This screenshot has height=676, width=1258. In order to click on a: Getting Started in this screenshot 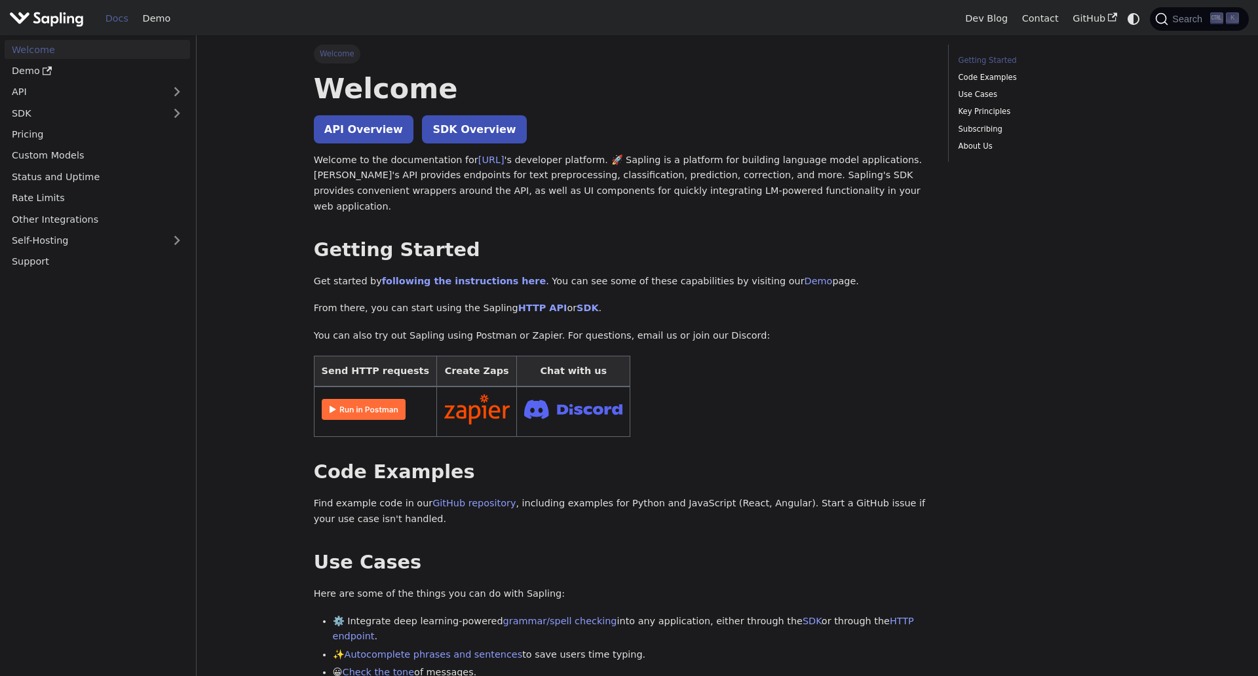, I will do `click(1047, 60)`.